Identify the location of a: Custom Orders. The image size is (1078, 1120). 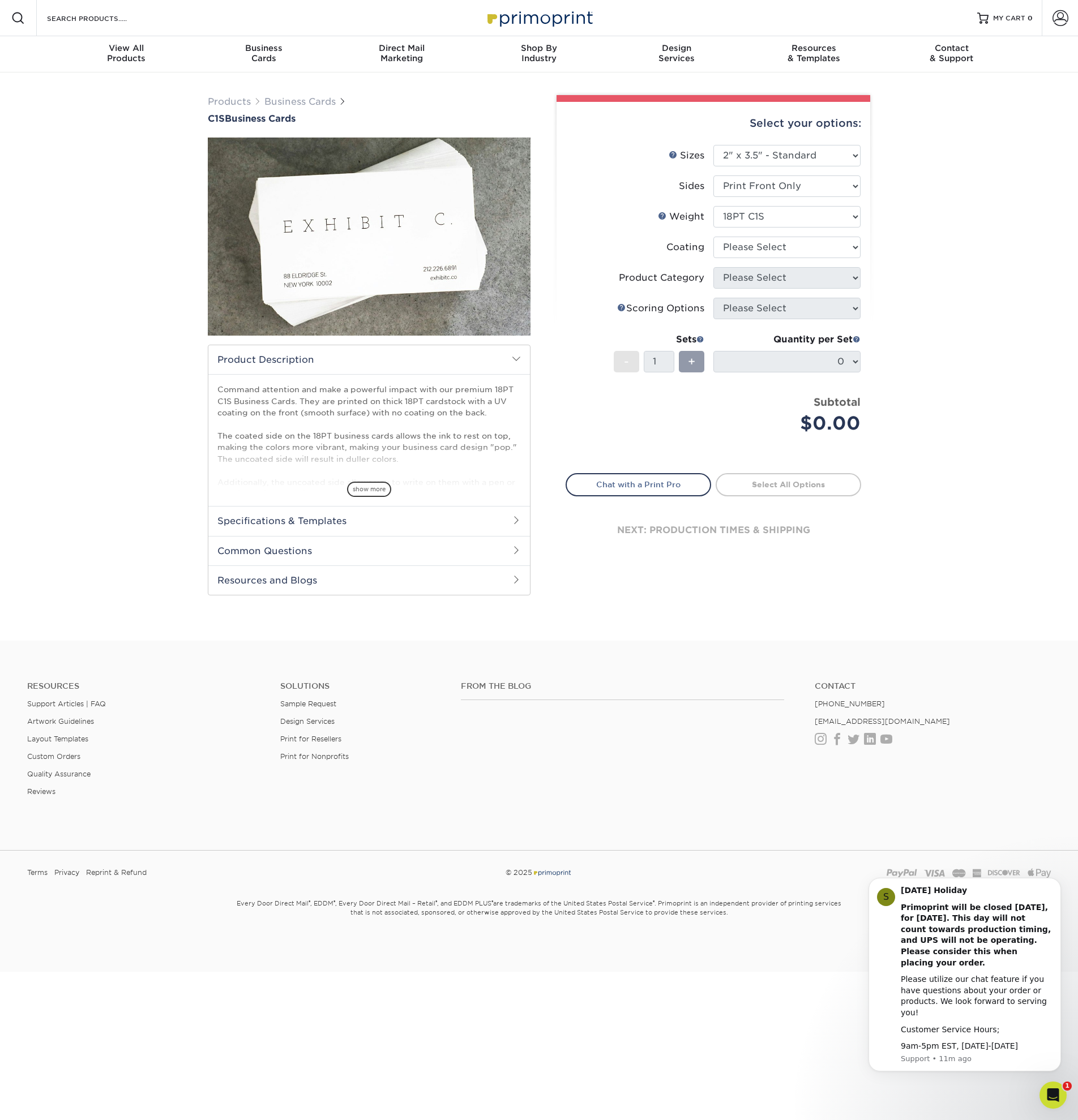
(54, 756).